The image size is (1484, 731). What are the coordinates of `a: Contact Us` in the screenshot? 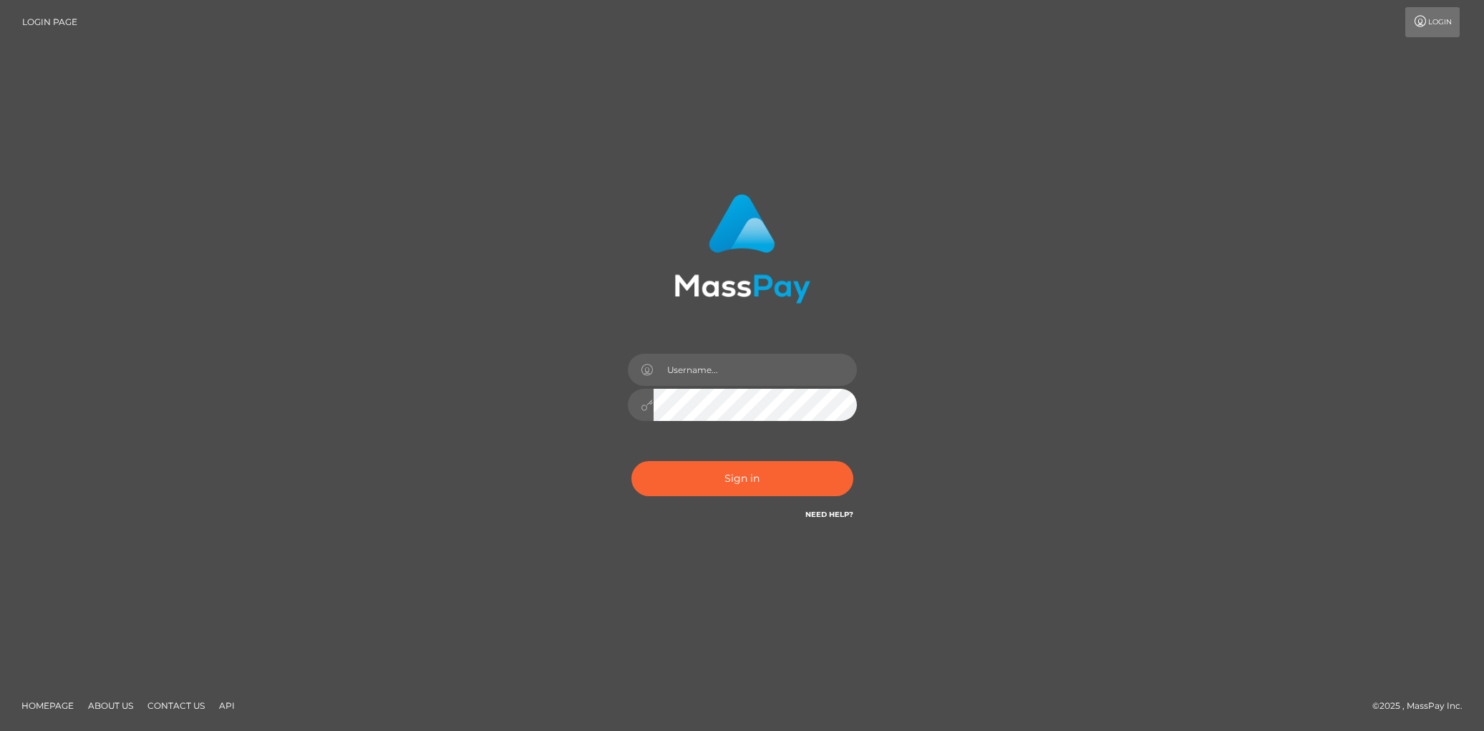 It's located at (176, 705).